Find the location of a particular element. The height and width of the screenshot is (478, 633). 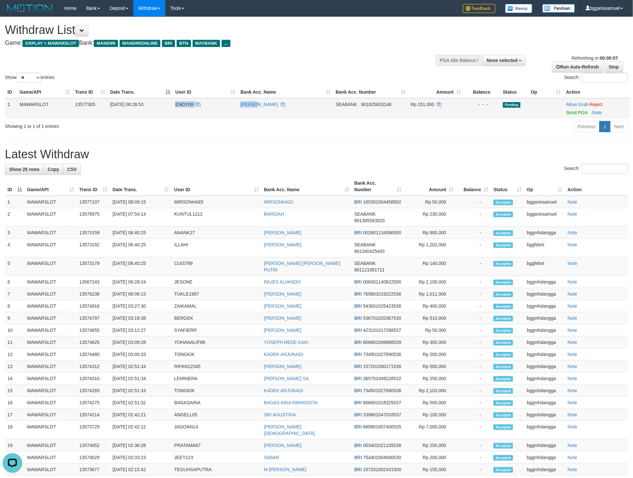

td: ANANK27 is located at coordinates (216, 232).